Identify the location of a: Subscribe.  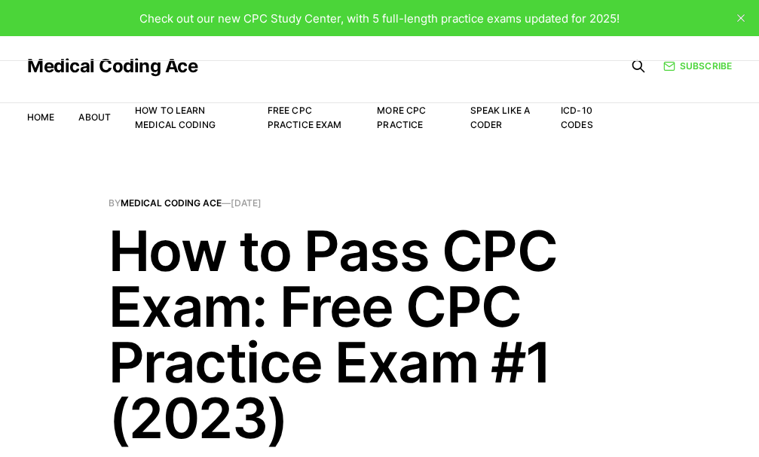
(697, 66).